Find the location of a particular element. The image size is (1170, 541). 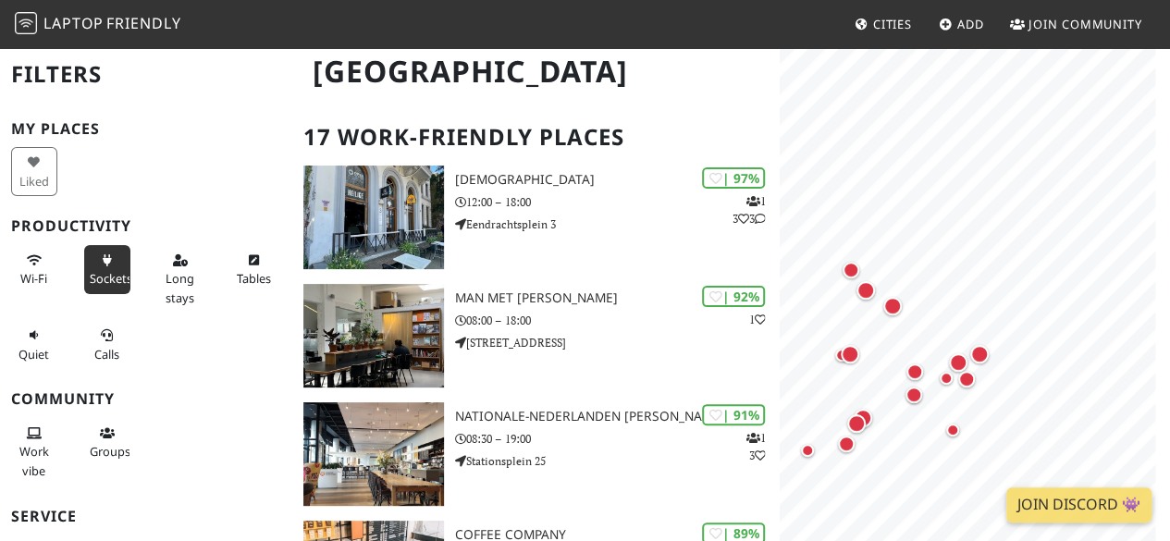

img: Nationale-Nederlanden Douwe Egberts Café is located at coordinates (374, 454).